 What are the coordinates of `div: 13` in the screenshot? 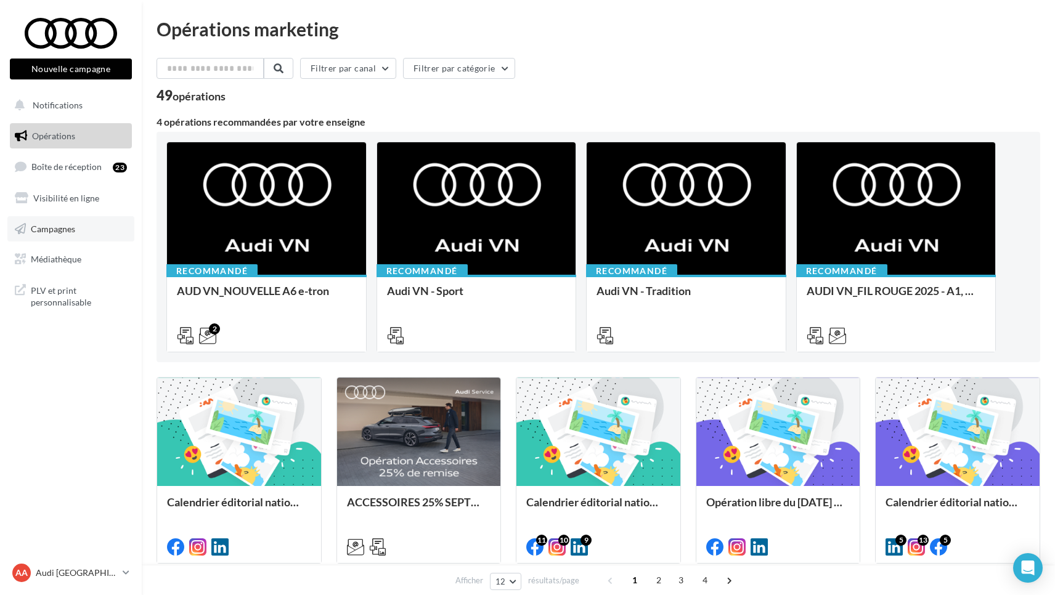 It's located at (923, 541).